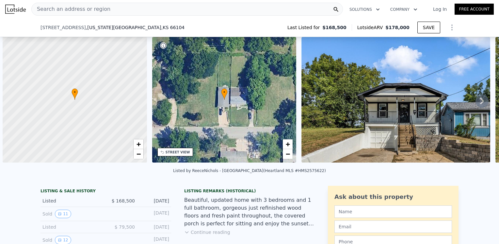 This screenshot has height=244, width=499. I want to click on span: Last Listed for, so click(305, 27).